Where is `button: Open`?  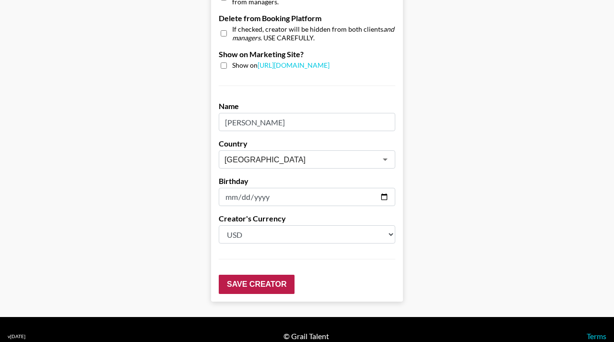
button: Open is located at coordinates (385, 159).